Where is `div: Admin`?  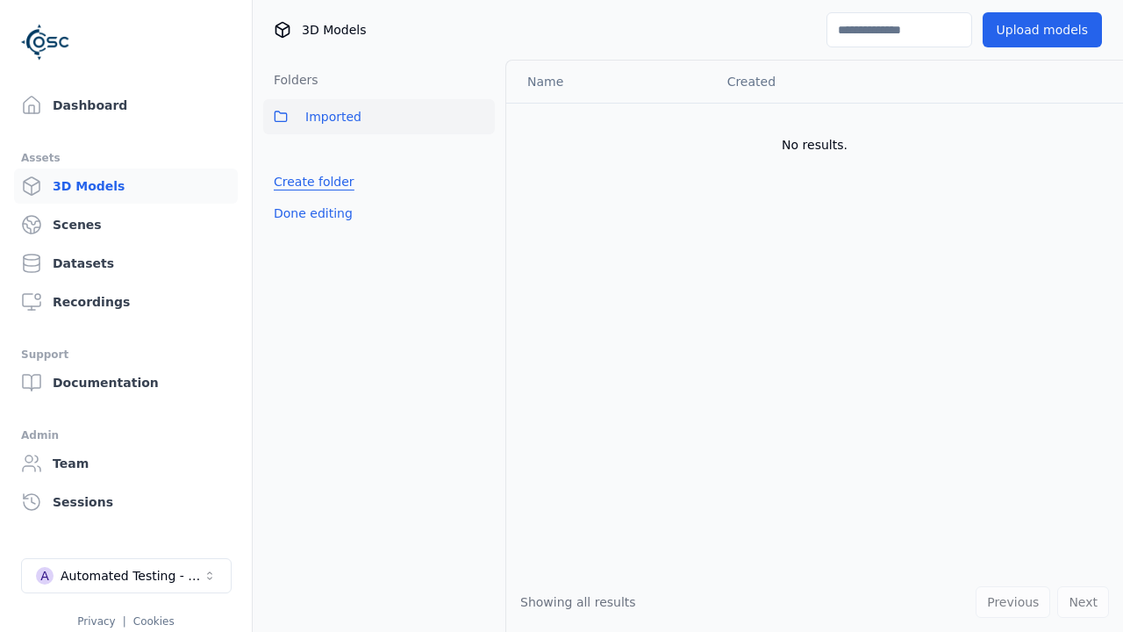 div: Admin is located at coordinates (125, 435).